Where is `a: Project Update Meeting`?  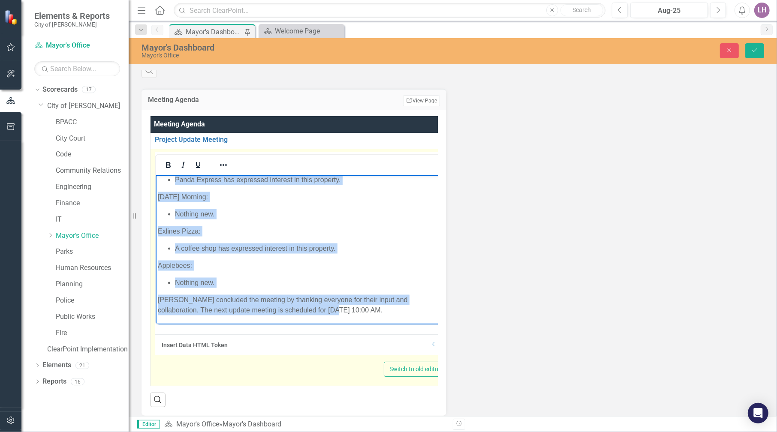 a: Project Update Meeting is located at coordinates (300, 140).